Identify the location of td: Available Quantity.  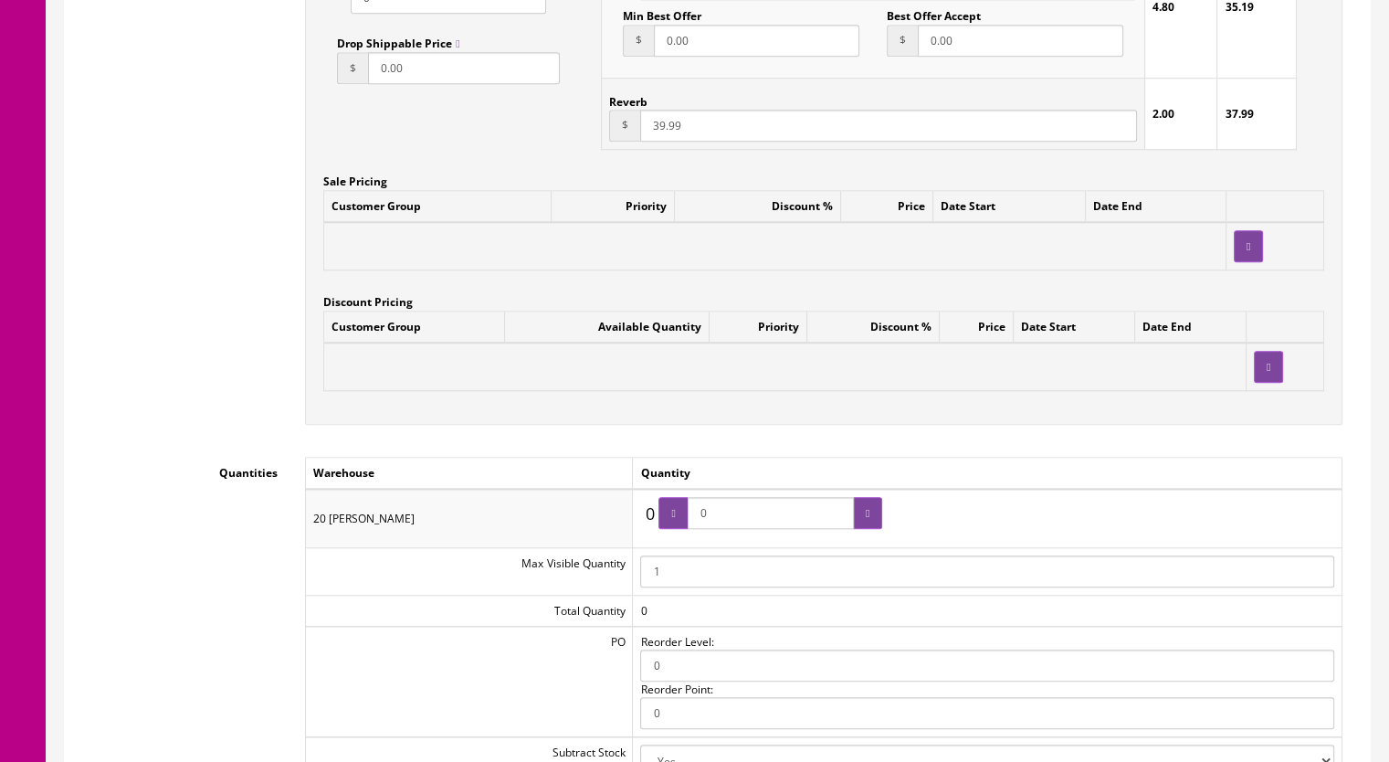
(607, 327).